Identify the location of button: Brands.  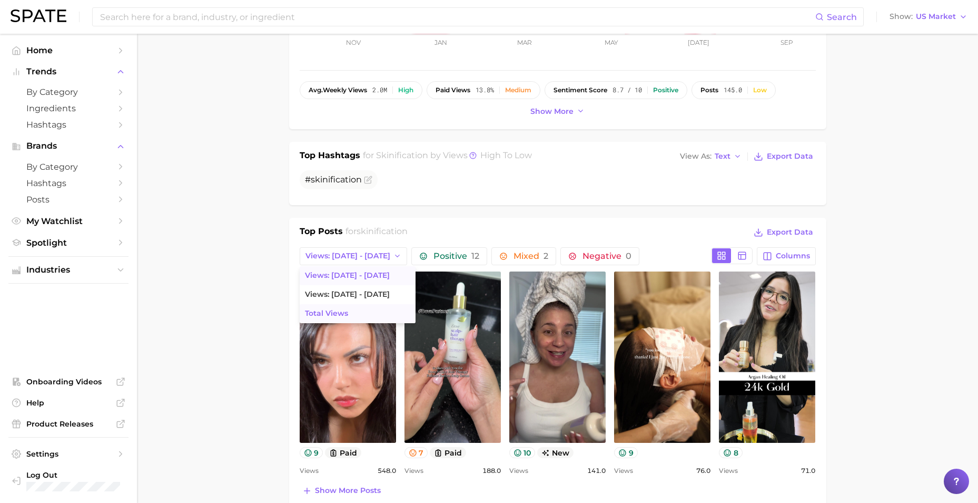
(68, 146).